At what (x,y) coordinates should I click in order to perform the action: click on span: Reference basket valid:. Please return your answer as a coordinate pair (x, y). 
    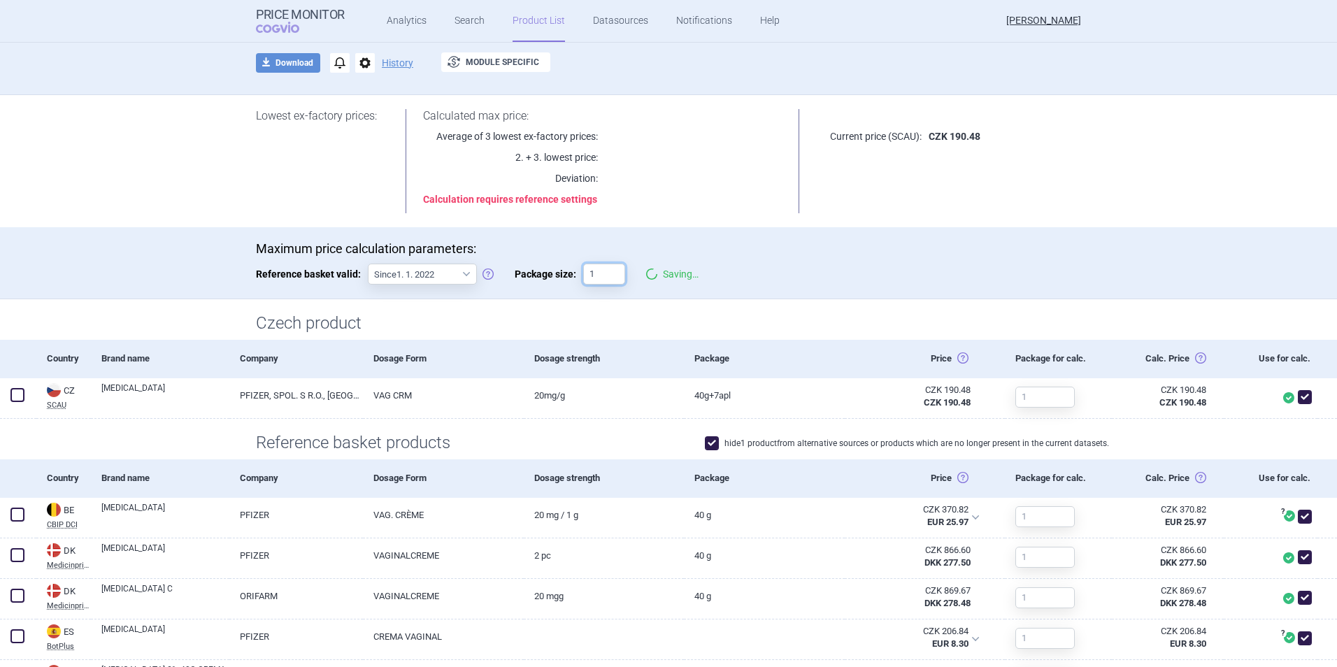
    Looking at the image, I should click on (312, 274).